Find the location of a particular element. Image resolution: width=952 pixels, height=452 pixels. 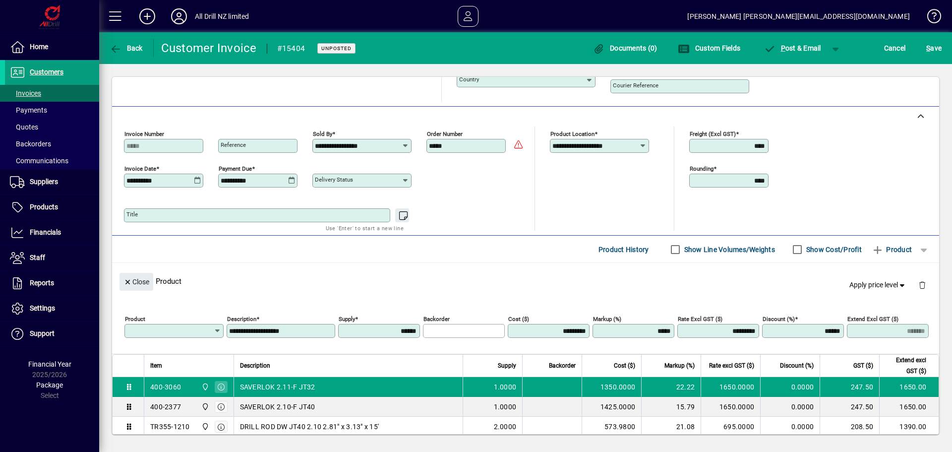

span: Close is located at coordinates (136, 282).